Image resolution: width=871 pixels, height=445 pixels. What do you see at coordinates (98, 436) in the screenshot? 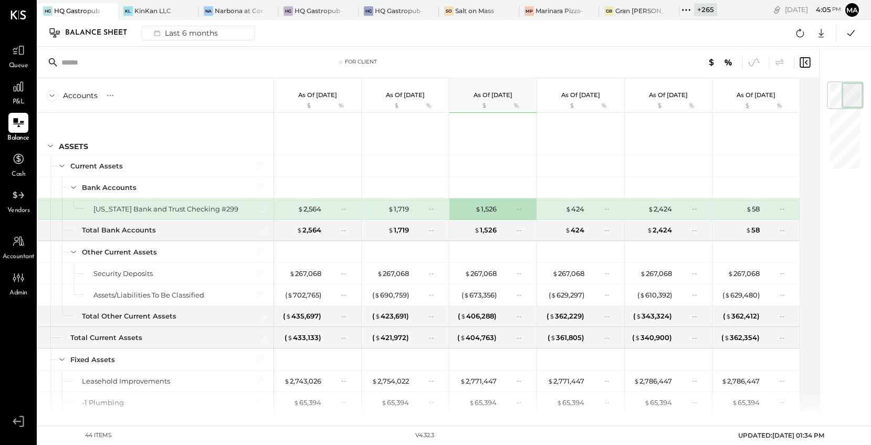
I see `div: 44 items` at bounding box center [98, 436].